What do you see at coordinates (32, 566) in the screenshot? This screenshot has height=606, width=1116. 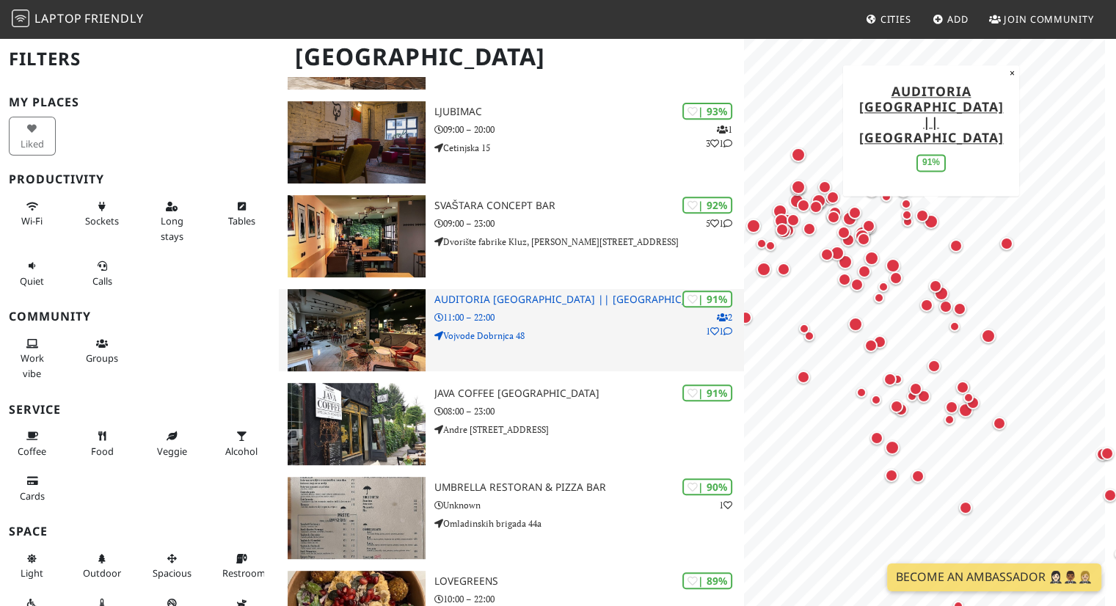 I see `button: Light` at bounding box center [32, 566].